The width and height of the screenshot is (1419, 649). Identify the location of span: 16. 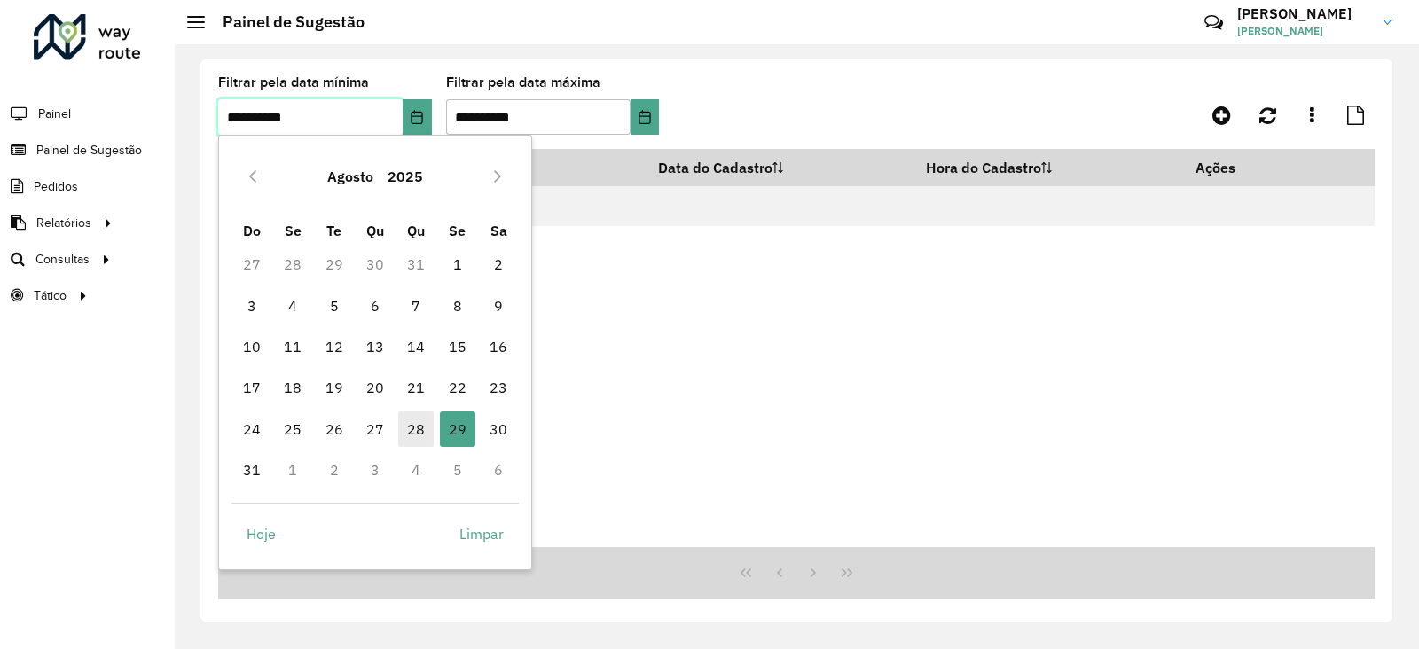
(499, 347).